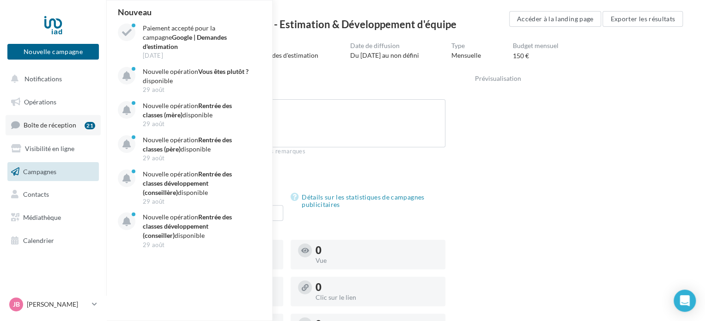 The height and width of the screenshot is (321, 705). I want to click on div: Mensuelle, so click(466, 55).